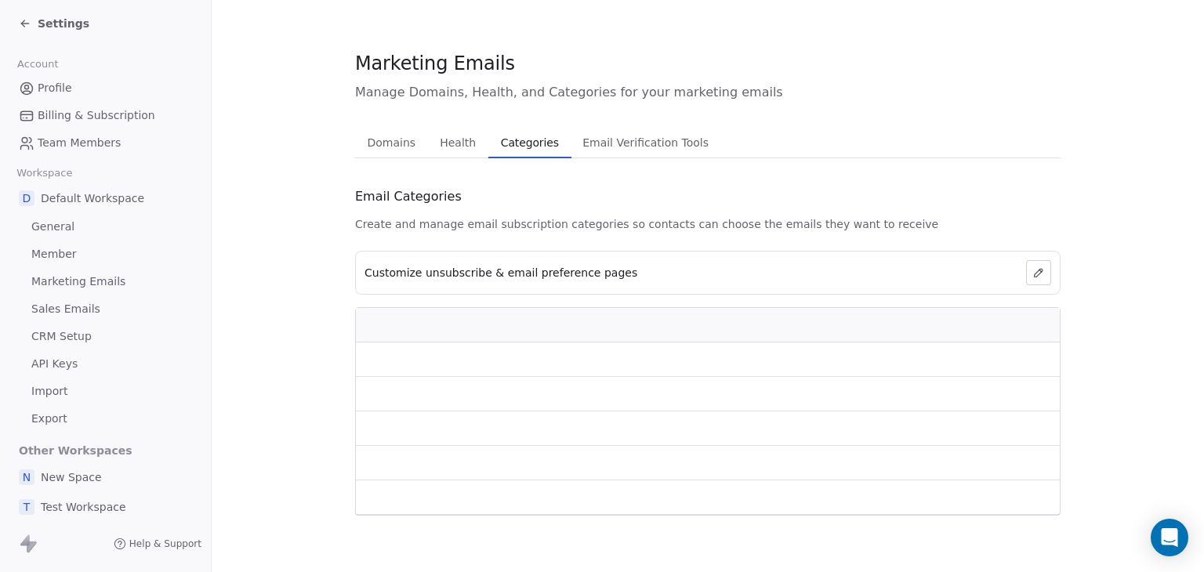 The image size is (1204, 572). What do you see at coordinates (27, 507) in the screenshot?
I see `span: T` at bounding box center [27, 507].